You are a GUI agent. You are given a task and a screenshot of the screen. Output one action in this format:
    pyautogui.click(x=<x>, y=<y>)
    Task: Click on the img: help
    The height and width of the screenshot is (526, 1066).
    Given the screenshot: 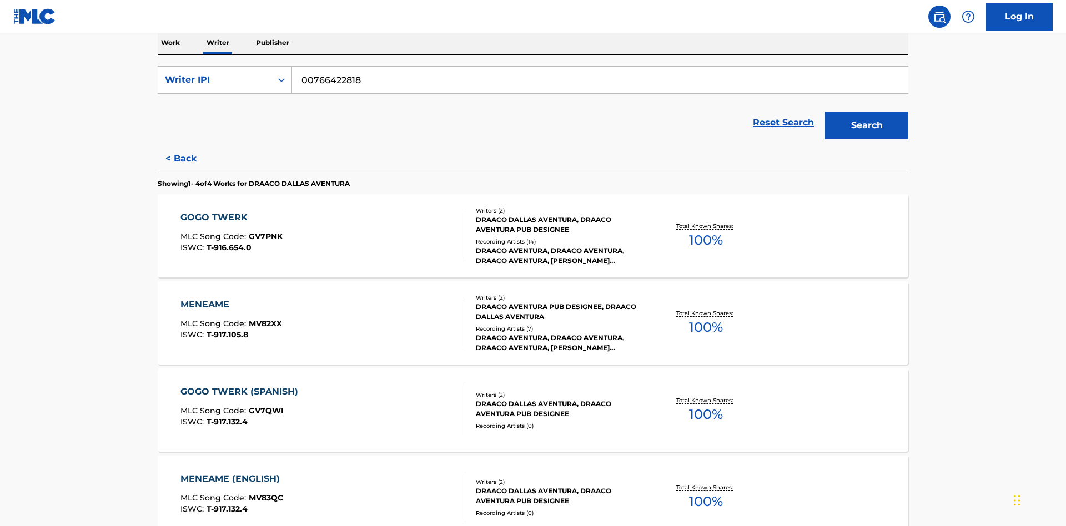 What is the action you would take?
    pyautogui.click(x=968, y=17)
    